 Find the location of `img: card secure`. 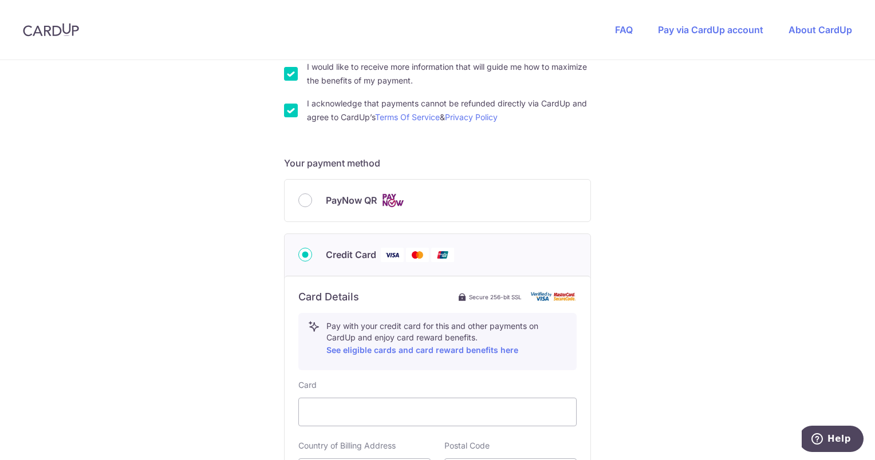

img: card secure is located at coordinates (553, 296).